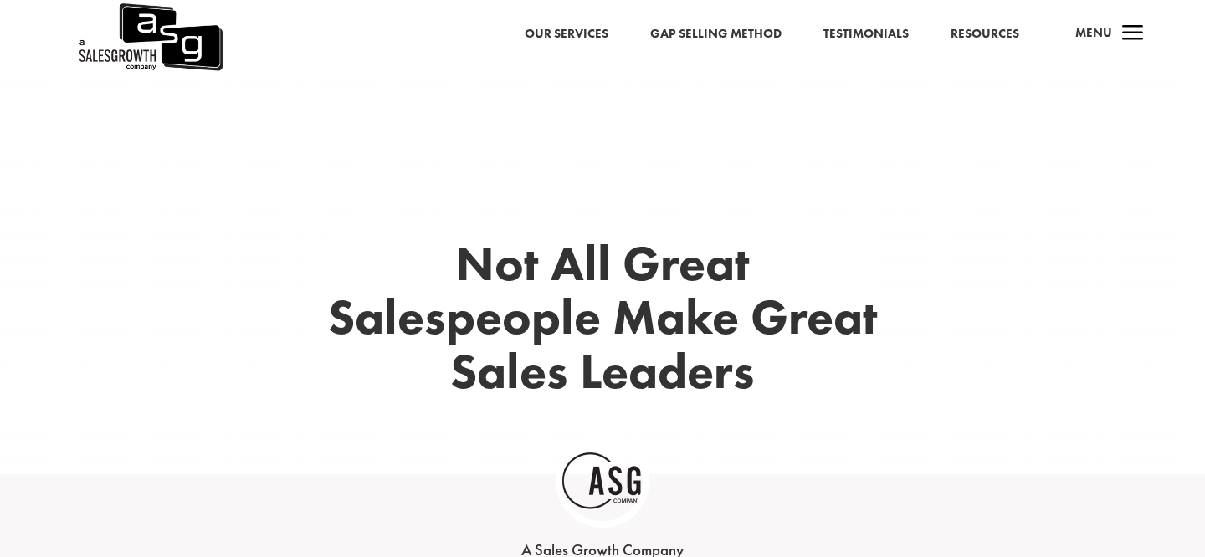 Image resolution: width=1205 pixels, height=557 pixels. Describe the element at coordinates (1093, 33) in the screenshot. I see `span: Menu` at that location.